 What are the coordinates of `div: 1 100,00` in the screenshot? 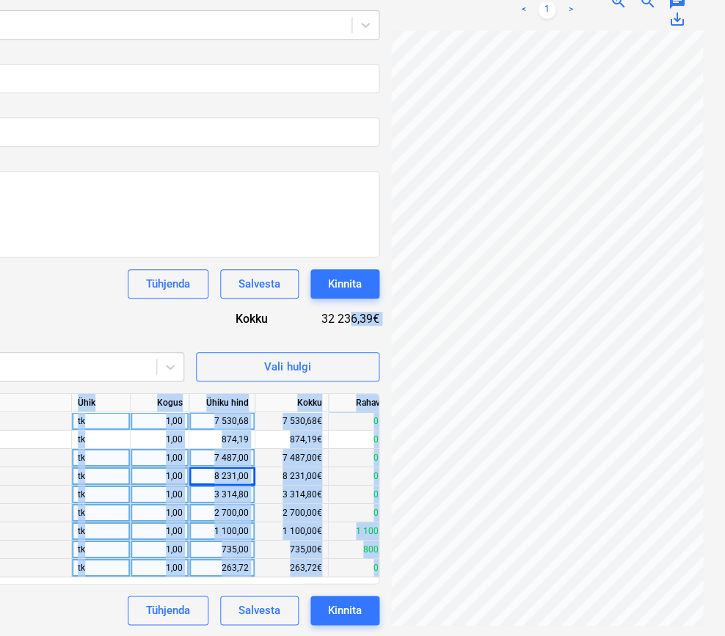 It's located at (222, 531).